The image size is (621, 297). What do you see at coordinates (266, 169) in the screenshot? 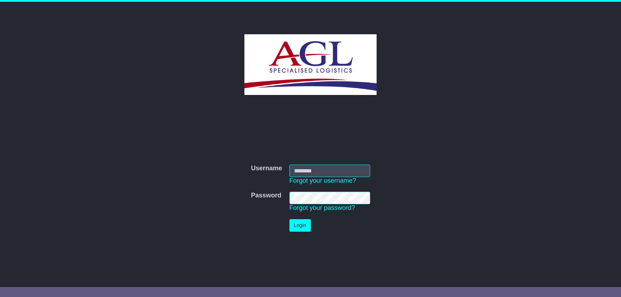
I see `label: Username` at bounding box center [266, 169].